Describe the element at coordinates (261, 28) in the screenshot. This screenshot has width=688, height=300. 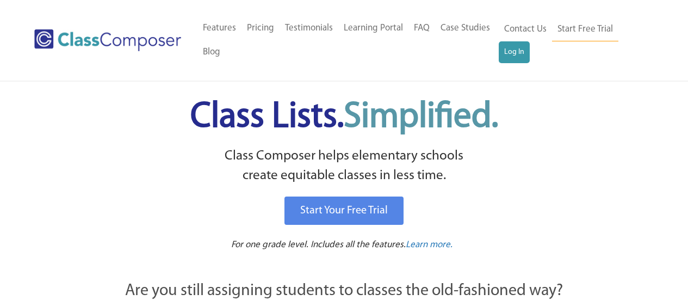
I see `a: Pricing` at that location.